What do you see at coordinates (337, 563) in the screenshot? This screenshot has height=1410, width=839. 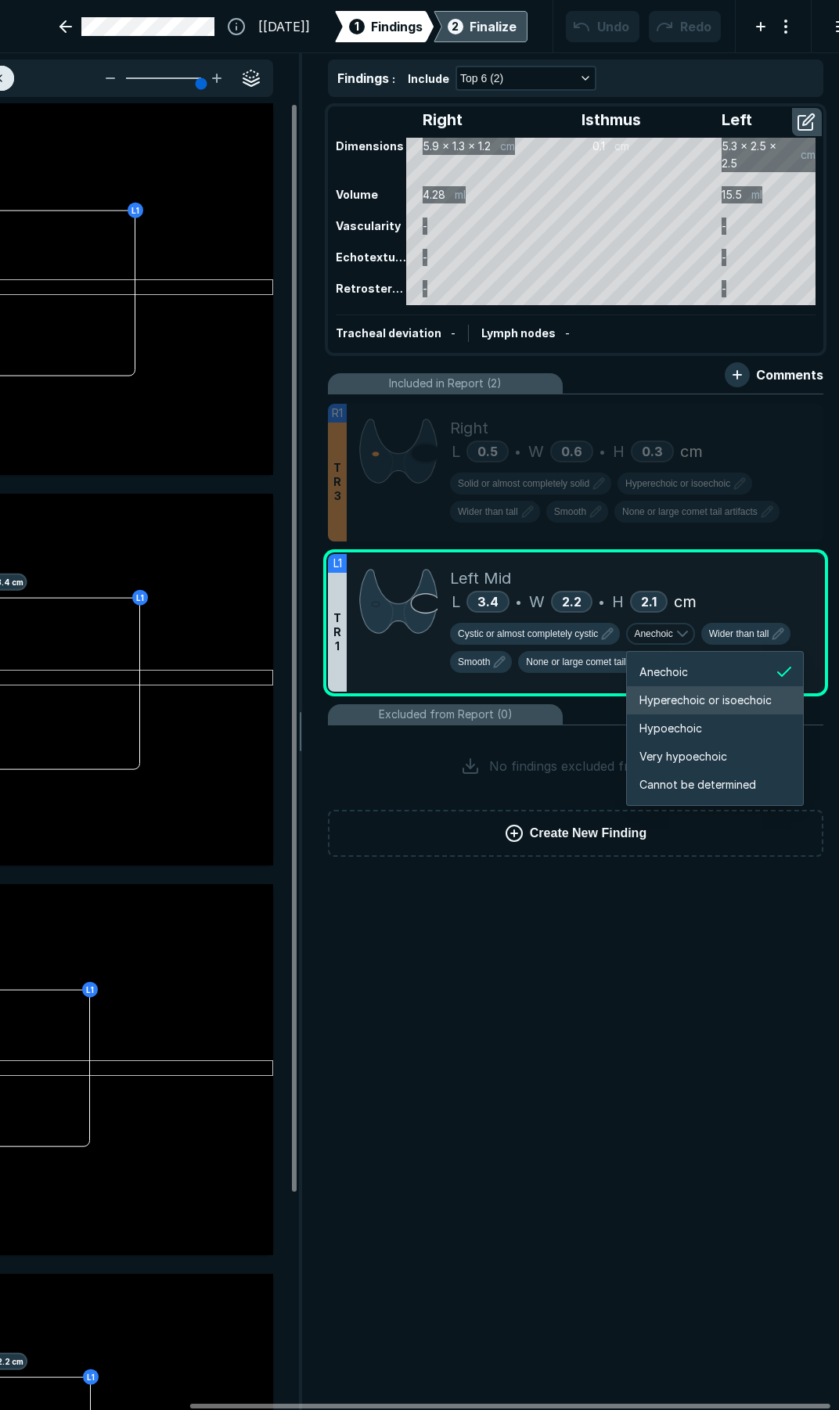 I see `span: L1` at bounding box center [337, 563].